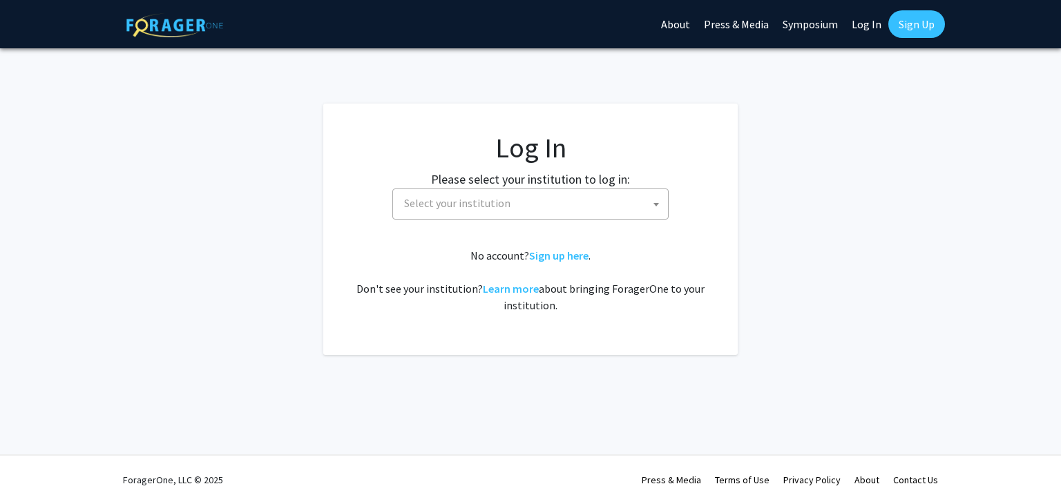 The width and height of the screenshot is (1061, 504). What do you see at coordinates (916, 24) in the screenshot?
I see `a: Sign Up` at bounding box center [916, 24].